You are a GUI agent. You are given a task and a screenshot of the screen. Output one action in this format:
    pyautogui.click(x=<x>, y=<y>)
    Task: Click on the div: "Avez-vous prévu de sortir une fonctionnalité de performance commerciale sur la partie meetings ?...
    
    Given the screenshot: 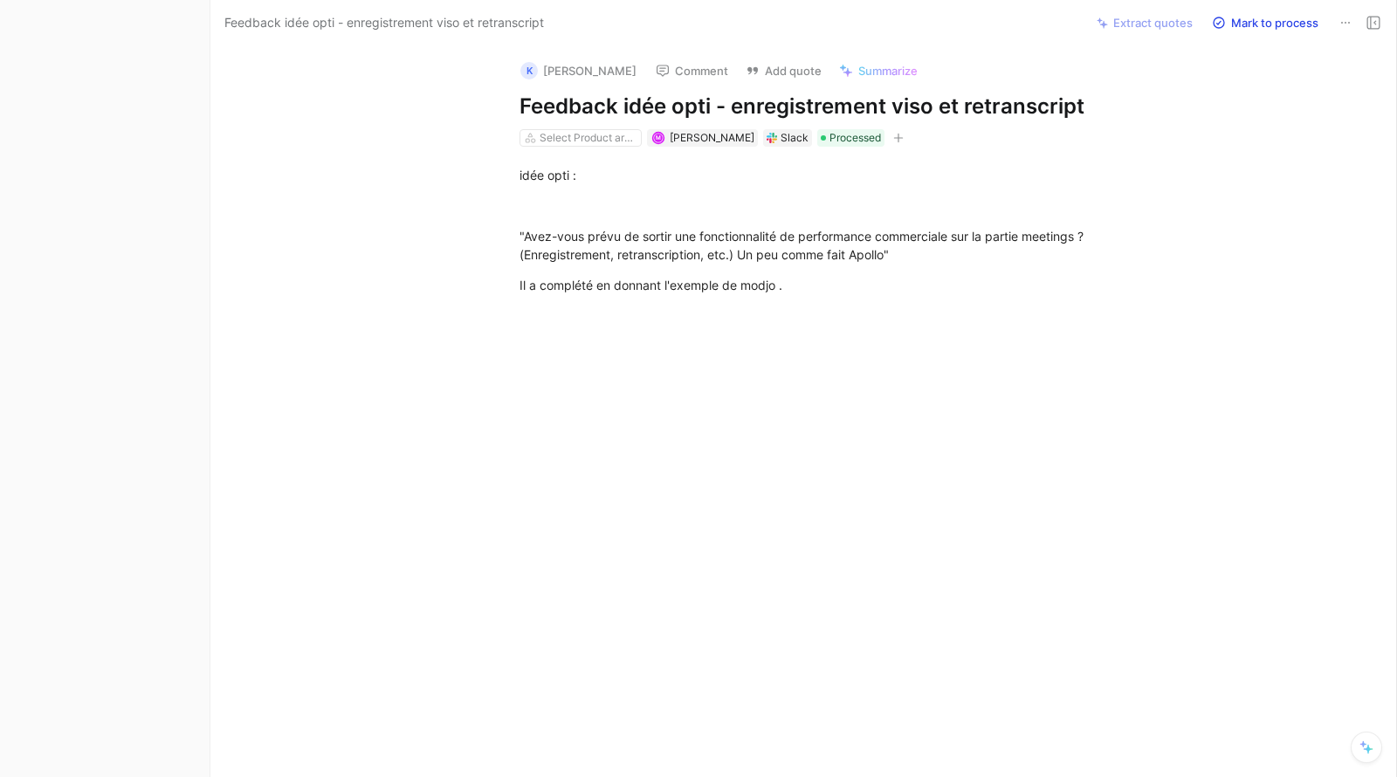 What is the action you would take?
    pyautogui.click(x=822, y=245)
    